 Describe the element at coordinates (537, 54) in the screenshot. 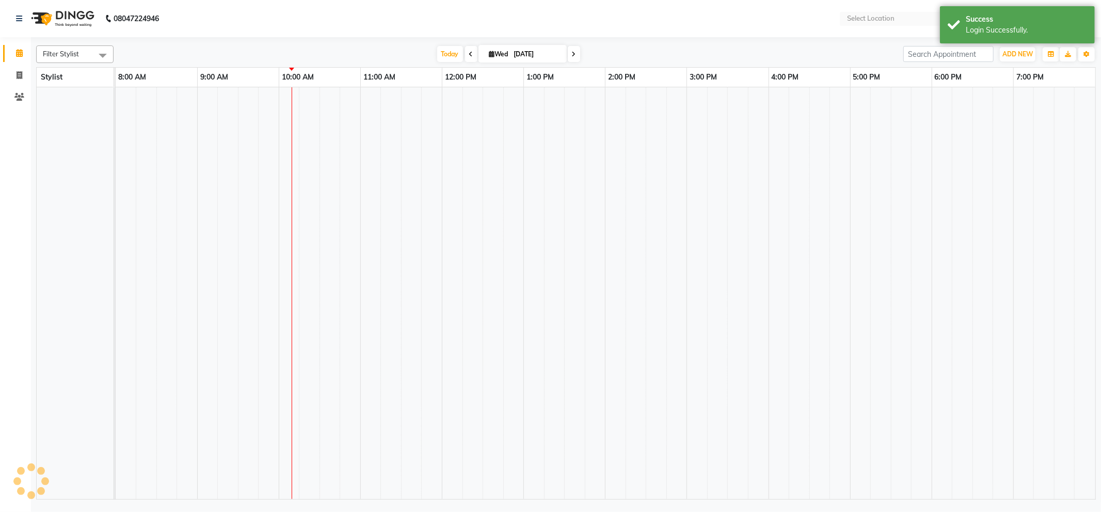

I see `input: 2025-09-03` at that location.